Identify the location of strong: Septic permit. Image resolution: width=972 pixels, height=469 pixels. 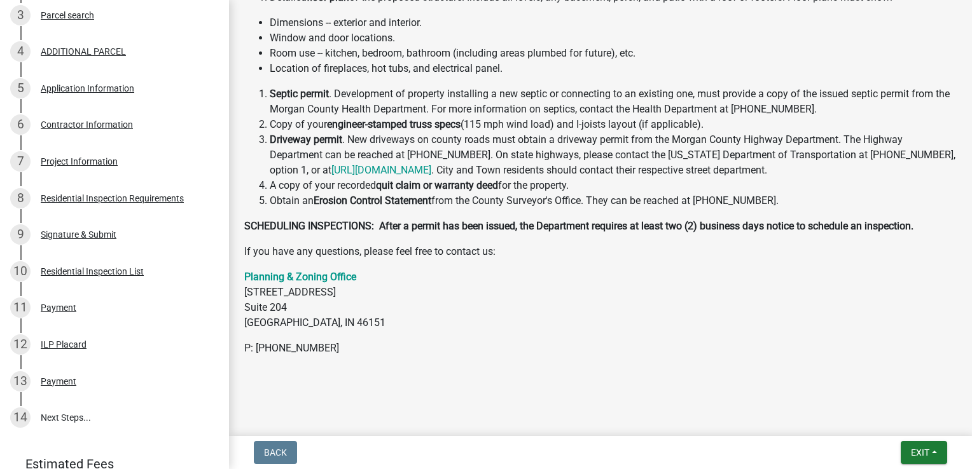
(299, 93).